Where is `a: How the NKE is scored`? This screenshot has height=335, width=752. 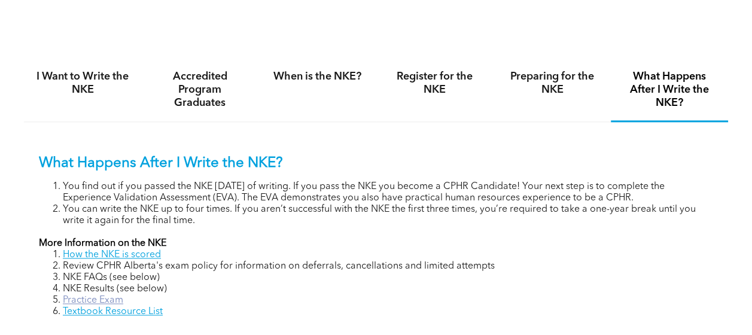 a: How the NKE is scored is located at coordinates (112, 255).